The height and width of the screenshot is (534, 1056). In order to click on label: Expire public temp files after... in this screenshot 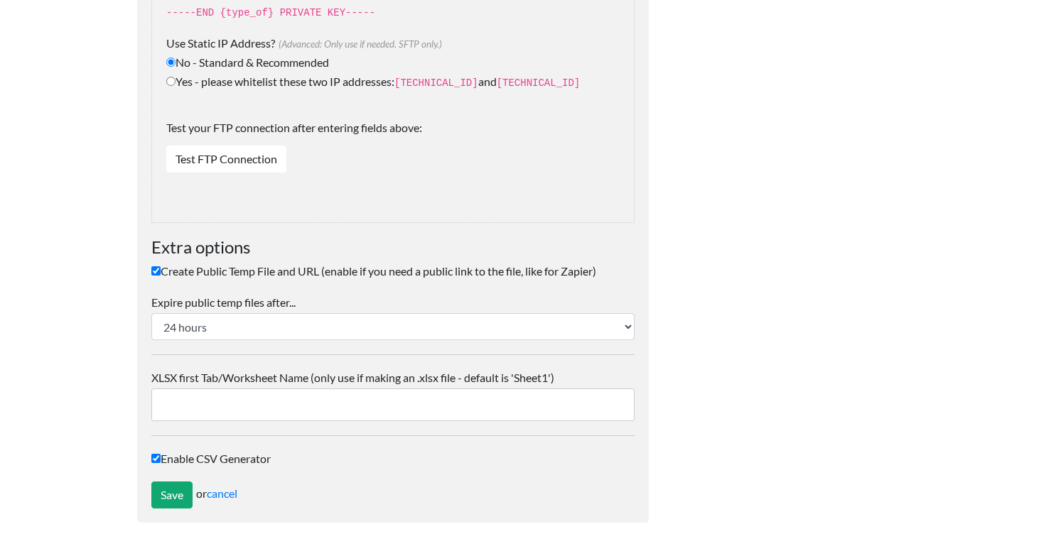, I will do `click(393, 303)`.